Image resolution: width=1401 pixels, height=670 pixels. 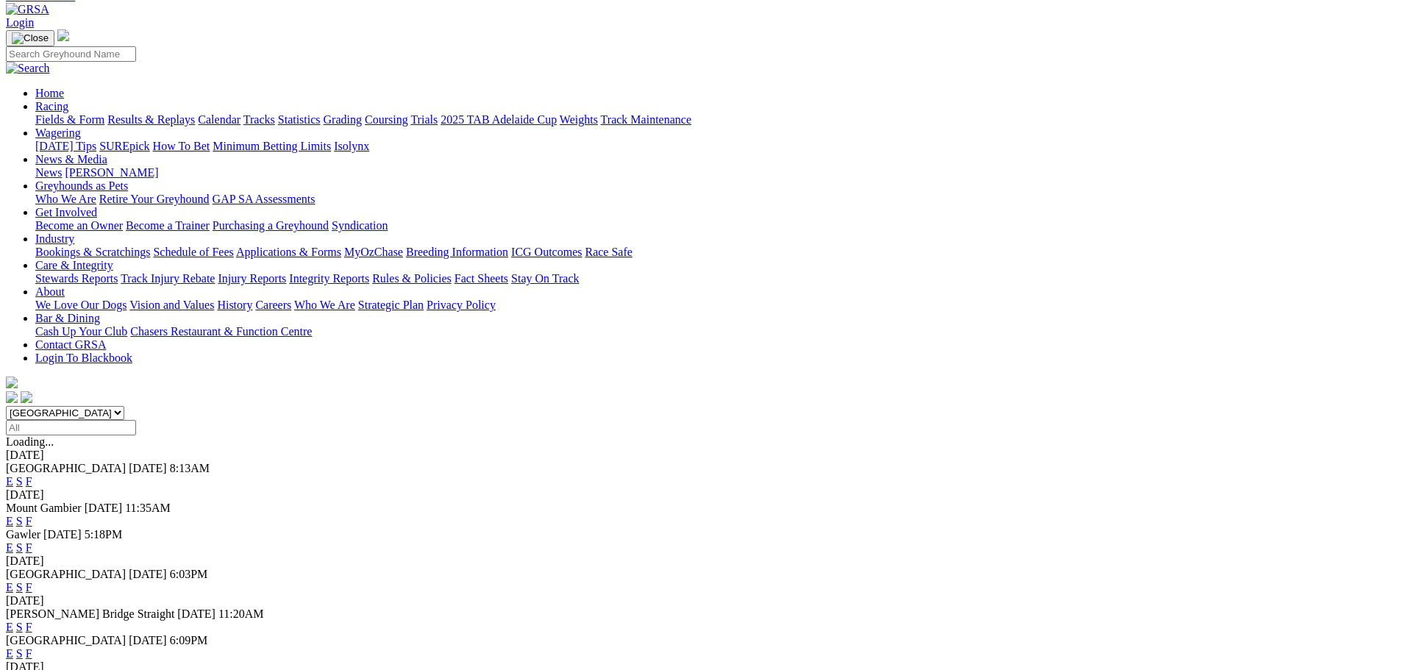 What do you see at coordinates (715, 305) in the screenshot?
I see `div: About` at bounding box center [715, 305].